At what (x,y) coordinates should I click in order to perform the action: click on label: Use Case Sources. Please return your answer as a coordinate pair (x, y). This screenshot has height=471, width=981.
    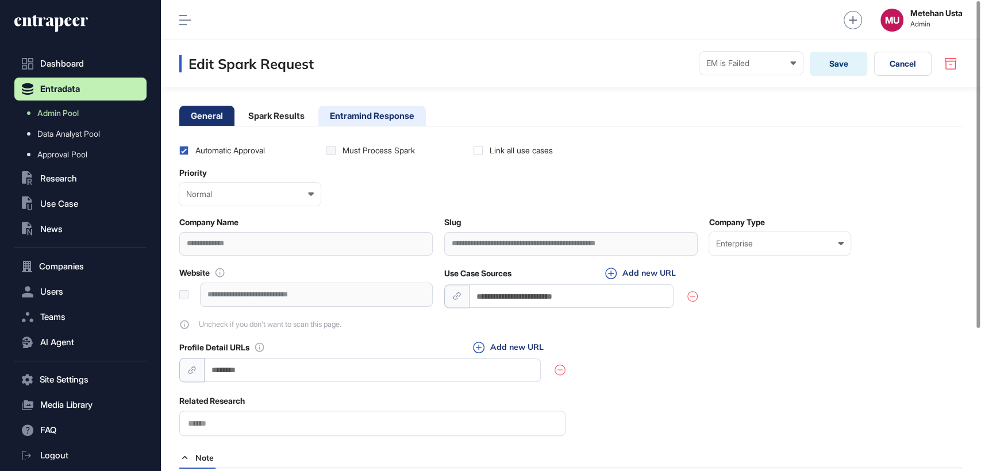
    Looking at the image, I should click on (478, 274).